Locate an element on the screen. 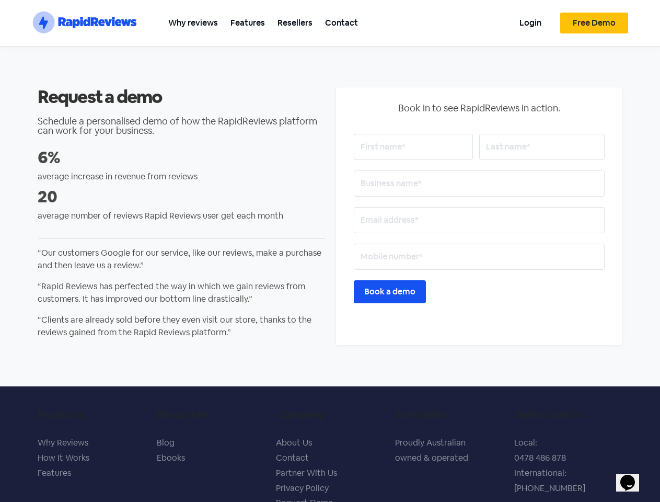  a: Blog is located at coordinates (166, 442).